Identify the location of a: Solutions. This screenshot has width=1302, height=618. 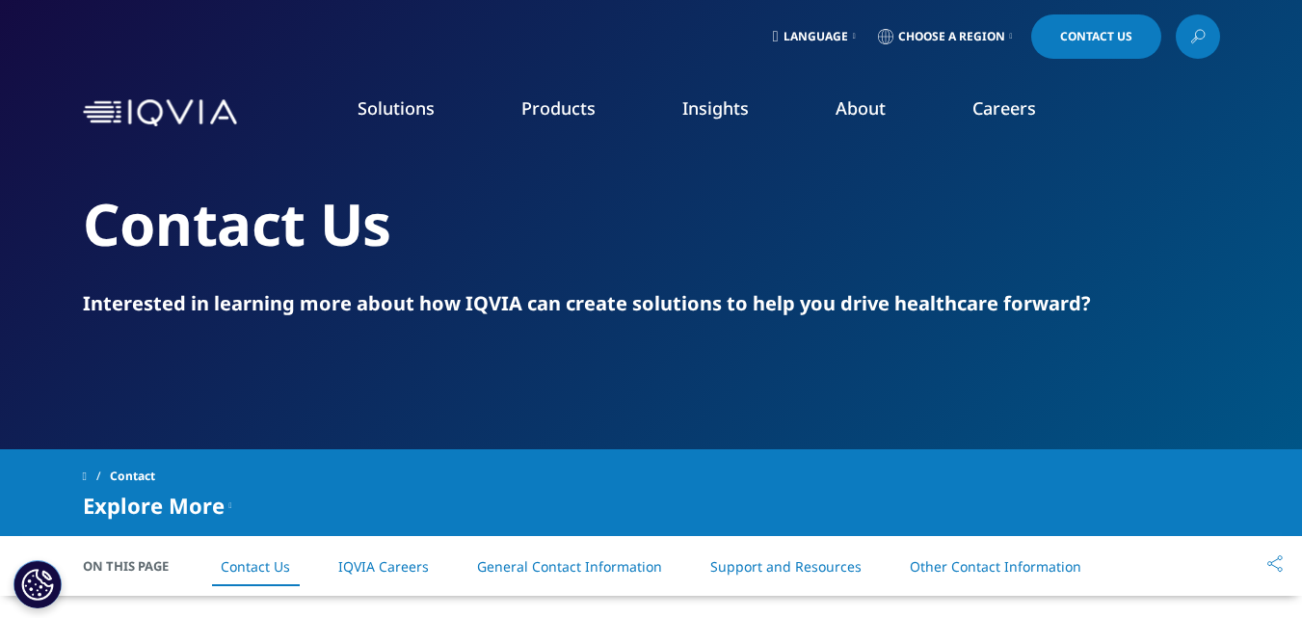
(396, 108).